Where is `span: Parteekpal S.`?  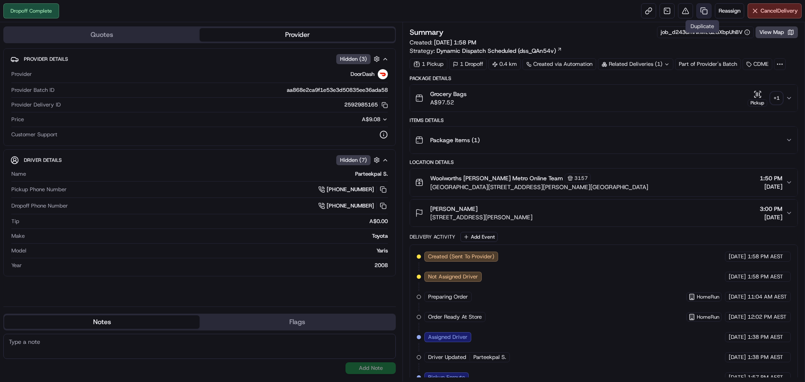
span: Parteekpal S. is located at coordinates (490, 357).